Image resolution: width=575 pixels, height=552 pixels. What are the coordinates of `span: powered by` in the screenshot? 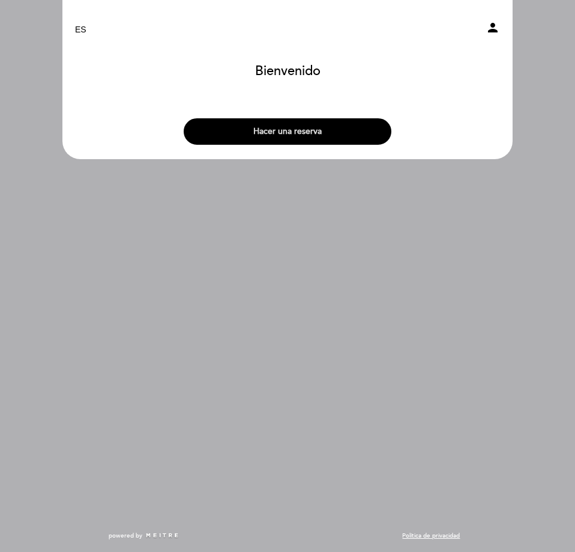 It's located at (125, 536).